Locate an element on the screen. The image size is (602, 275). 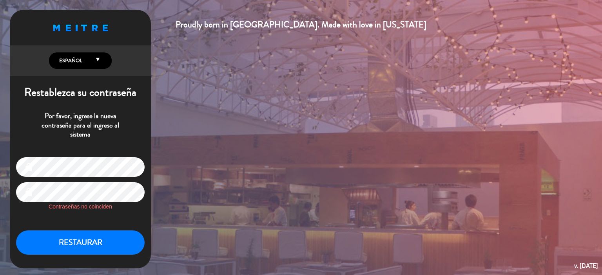
label: Contraseñas no coinciden is located at coordinates (80, 207).